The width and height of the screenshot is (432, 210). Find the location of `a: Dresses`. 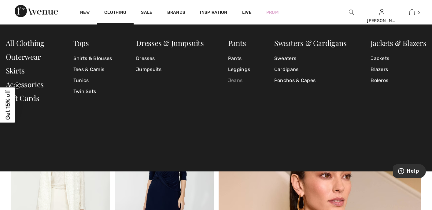

a: Dresses is located at coordinates (170, 58).